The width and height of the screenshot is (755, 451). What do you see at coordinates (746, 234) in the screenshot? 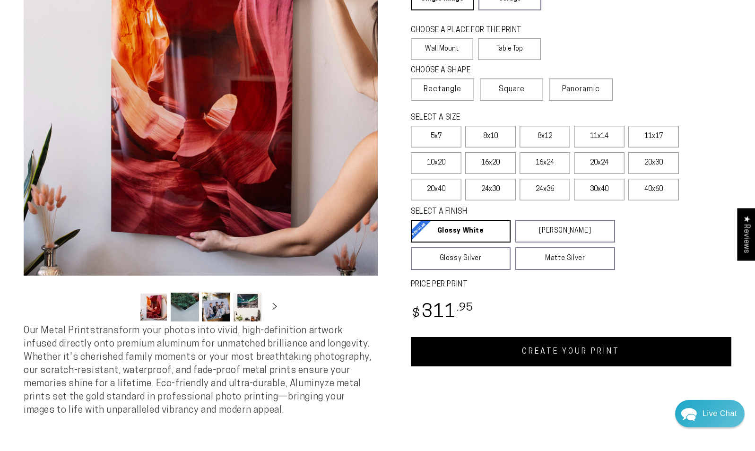
I see `div: Click to open Judge.me floating reviews tab` at bounding box center [746, 234].